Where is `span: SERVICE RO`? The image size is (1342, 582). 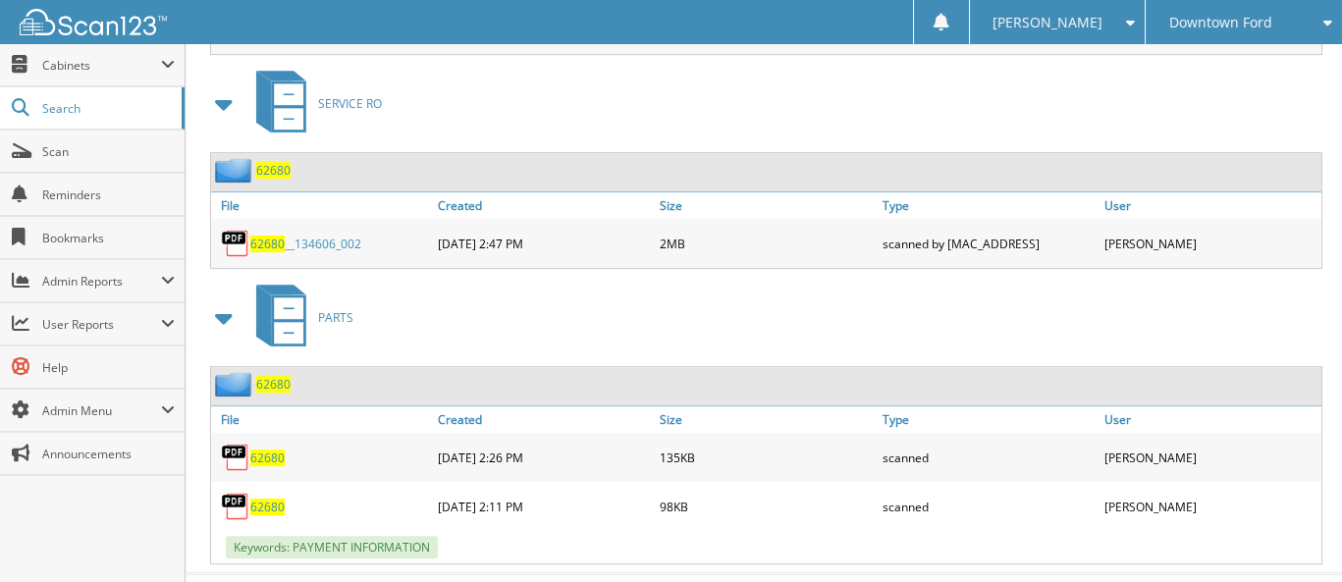
span: SERVICE RO is located at coordinates (349, 103).